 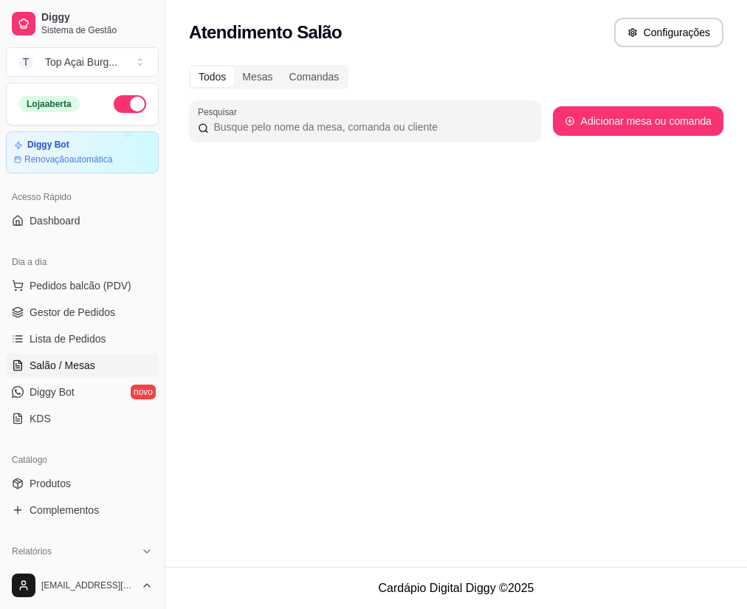 What do you see at coordinates (82, 339) in the screenshot?
I see `a: Lista de Pedidos` at bounding box center [82, 339].